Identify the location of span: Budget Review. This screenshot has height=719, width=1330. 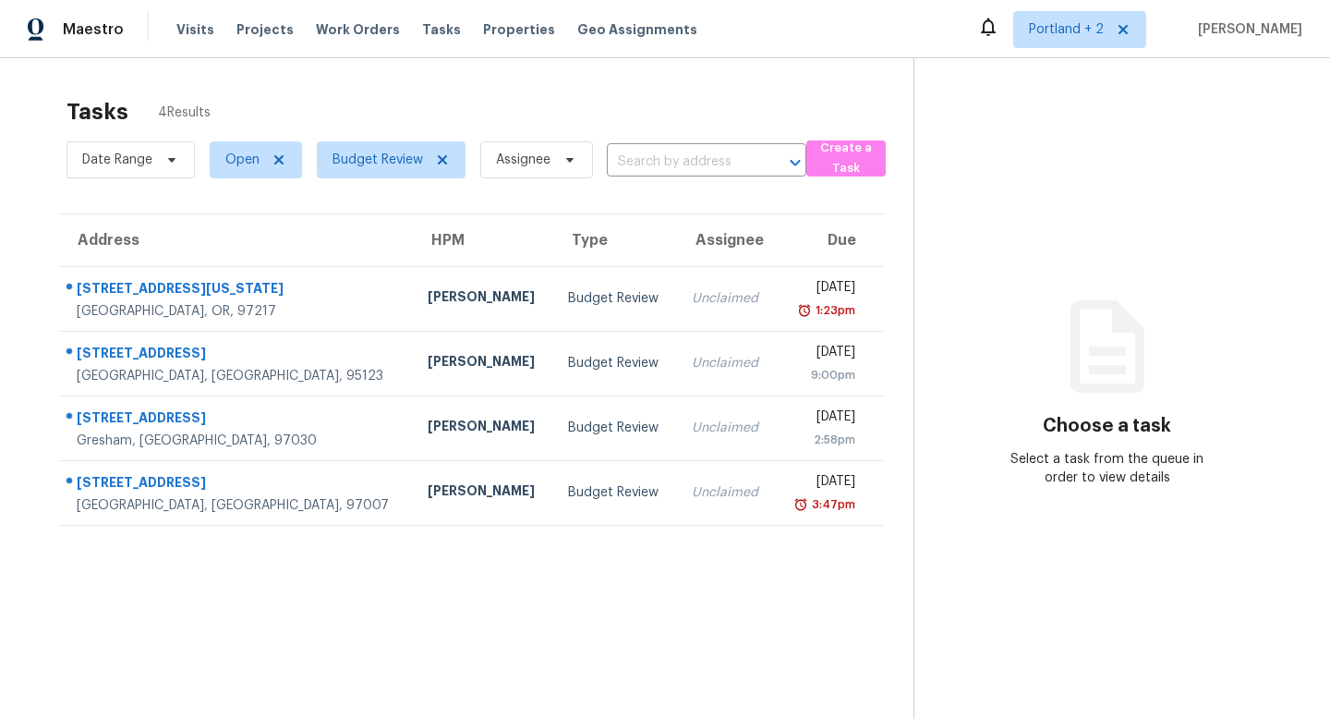
(378, 160).